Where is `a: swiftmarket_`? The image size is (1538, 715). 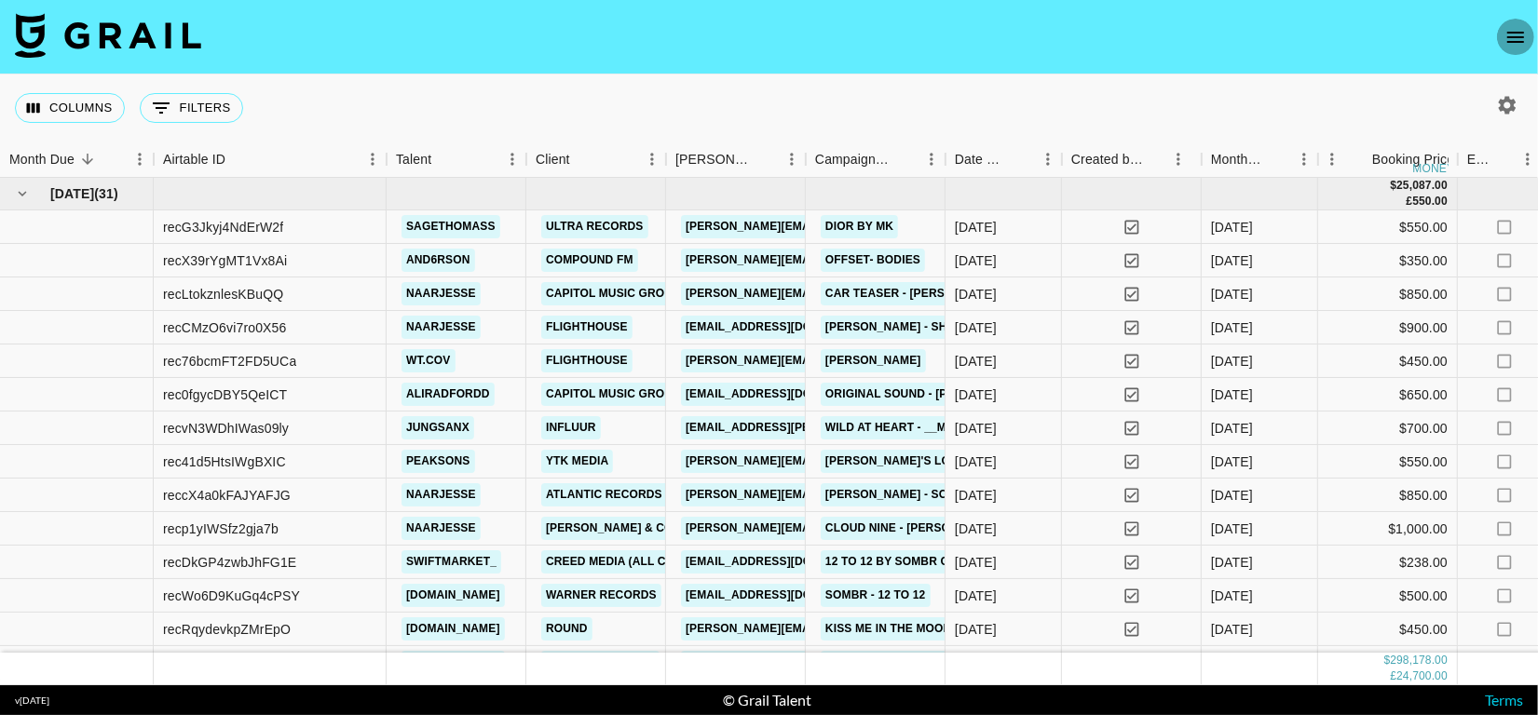
a: swiftmarket_ is located at coordinates (451, 562).